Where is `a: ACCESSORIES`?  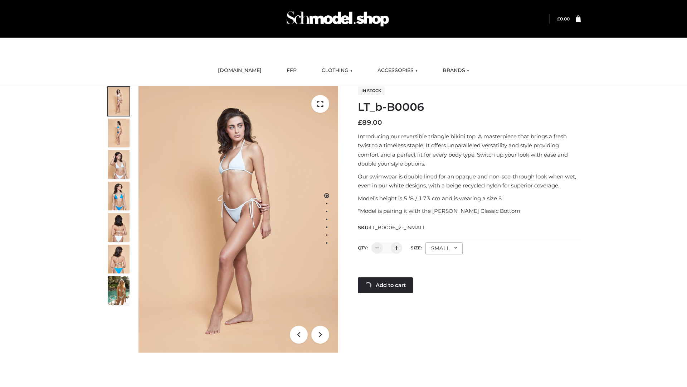
a: ACCESSORIES is located at coordinates (398, 71).